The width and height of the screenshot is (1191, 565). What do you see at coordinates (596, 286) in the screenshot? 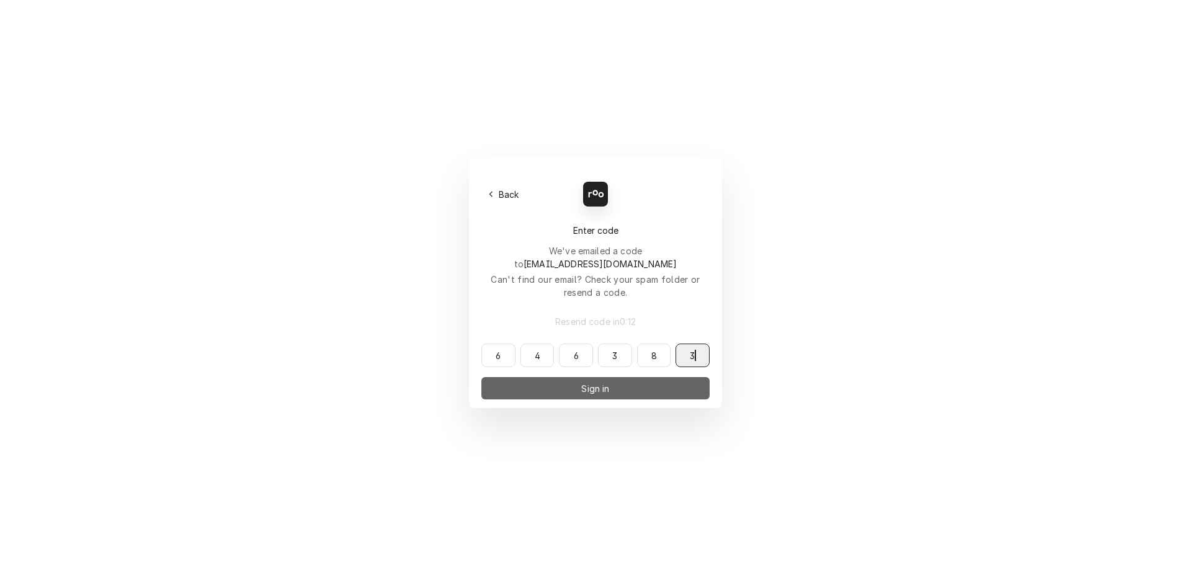
I see `div: Can't find our email? Check your spam folder or resend a code.` at bounding box center [596, 286].